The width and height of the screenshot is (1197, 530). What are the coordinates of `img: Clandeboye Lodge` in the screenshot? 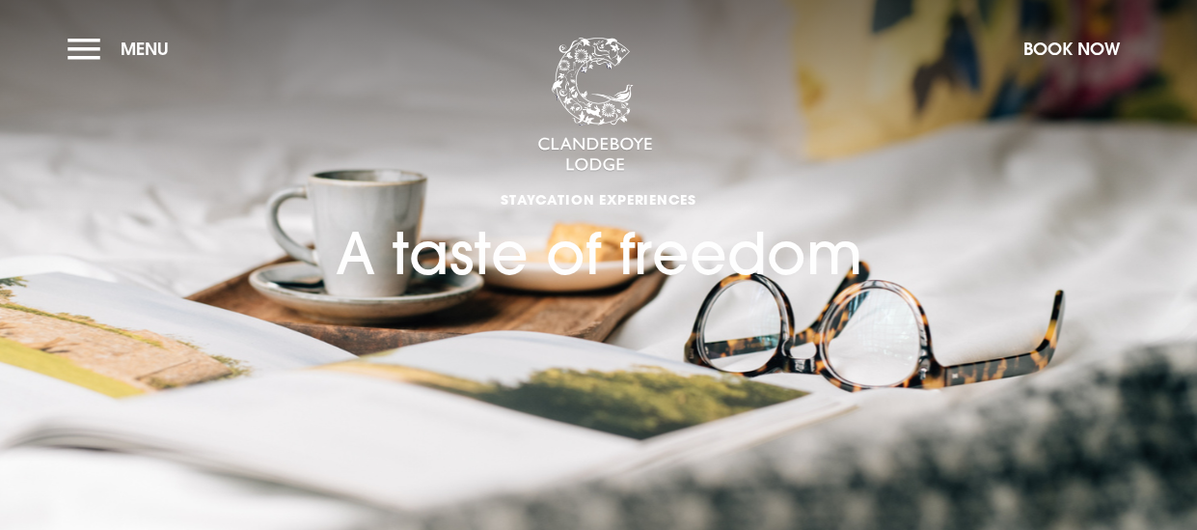 It's located at (595, 105).